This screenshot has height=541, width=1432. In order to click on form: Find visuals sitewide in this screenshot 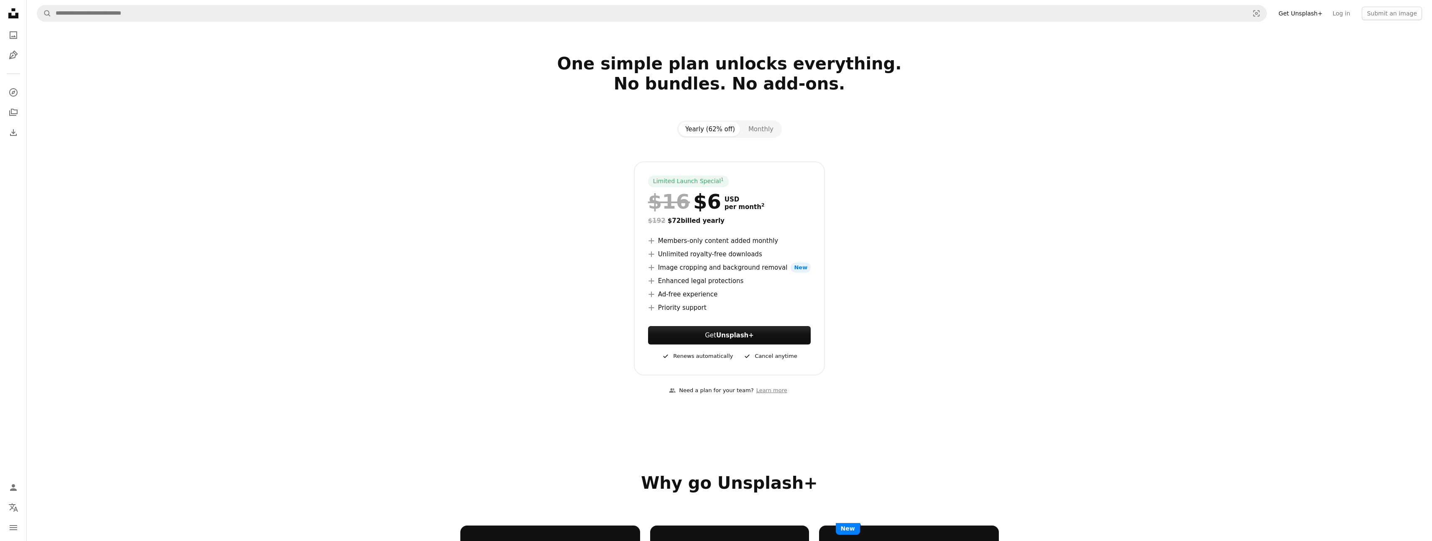, I will do `click(652, 13)`.